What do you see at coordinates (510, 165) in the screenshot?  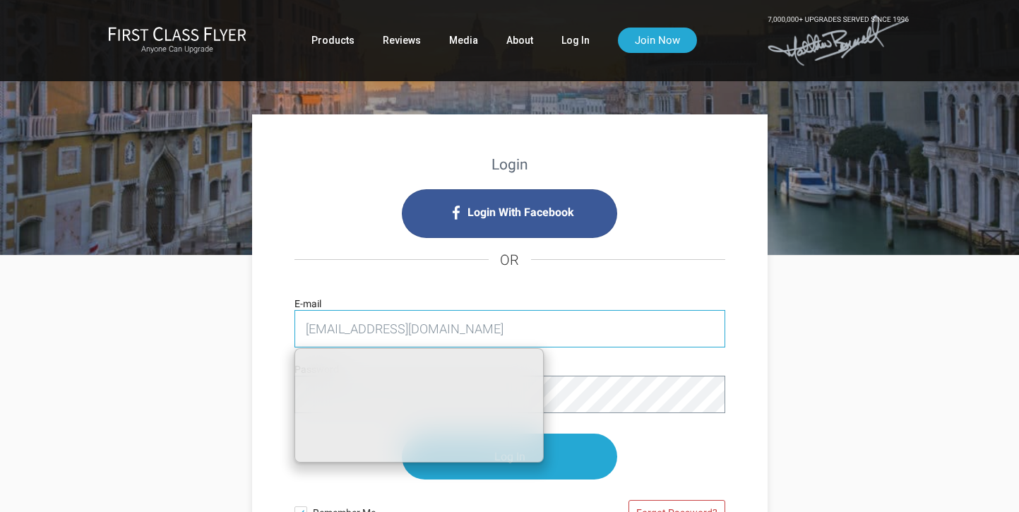 I see `strong: Login` at bounding box center [510, 165].